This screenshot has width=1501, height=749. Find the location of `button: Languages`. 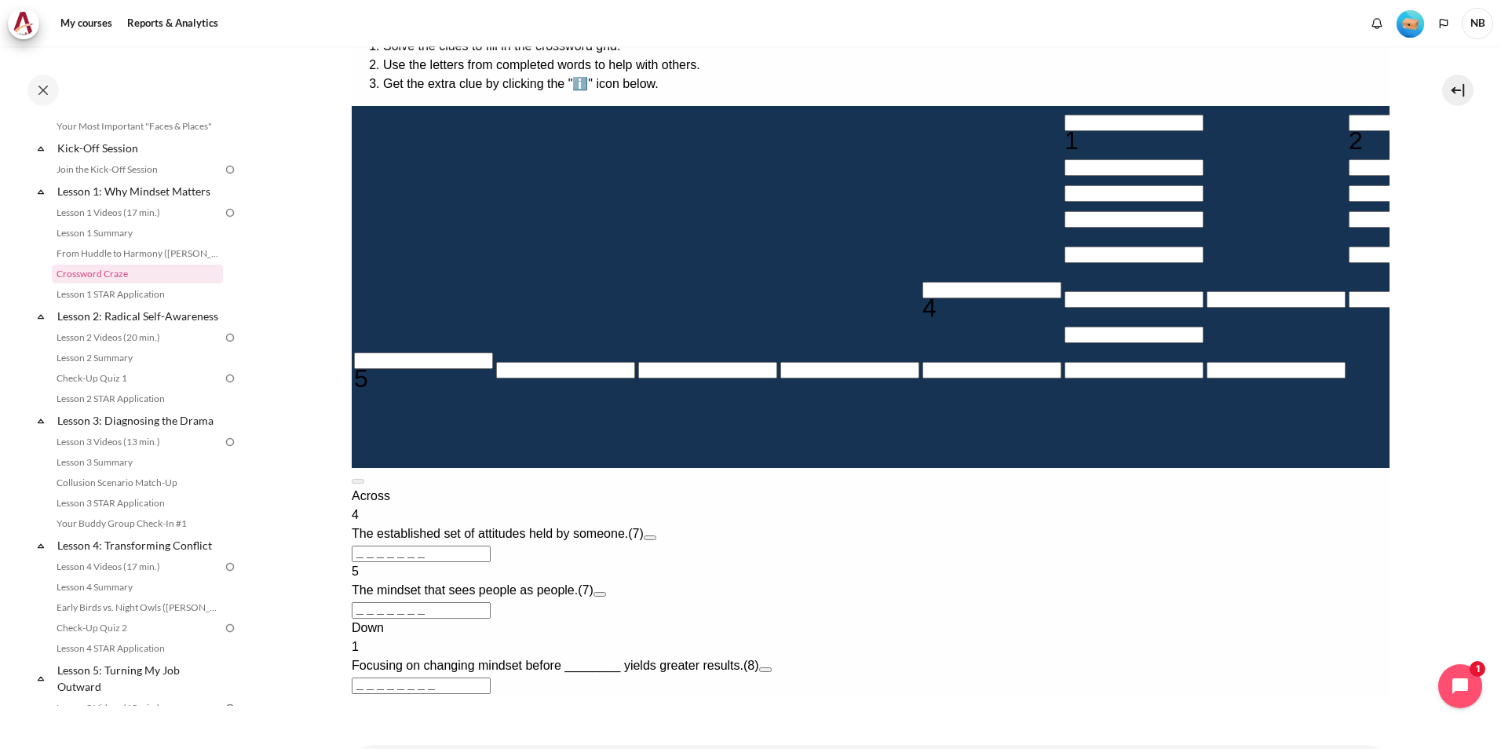

button: Languages is located at coordinates (1444, 24).